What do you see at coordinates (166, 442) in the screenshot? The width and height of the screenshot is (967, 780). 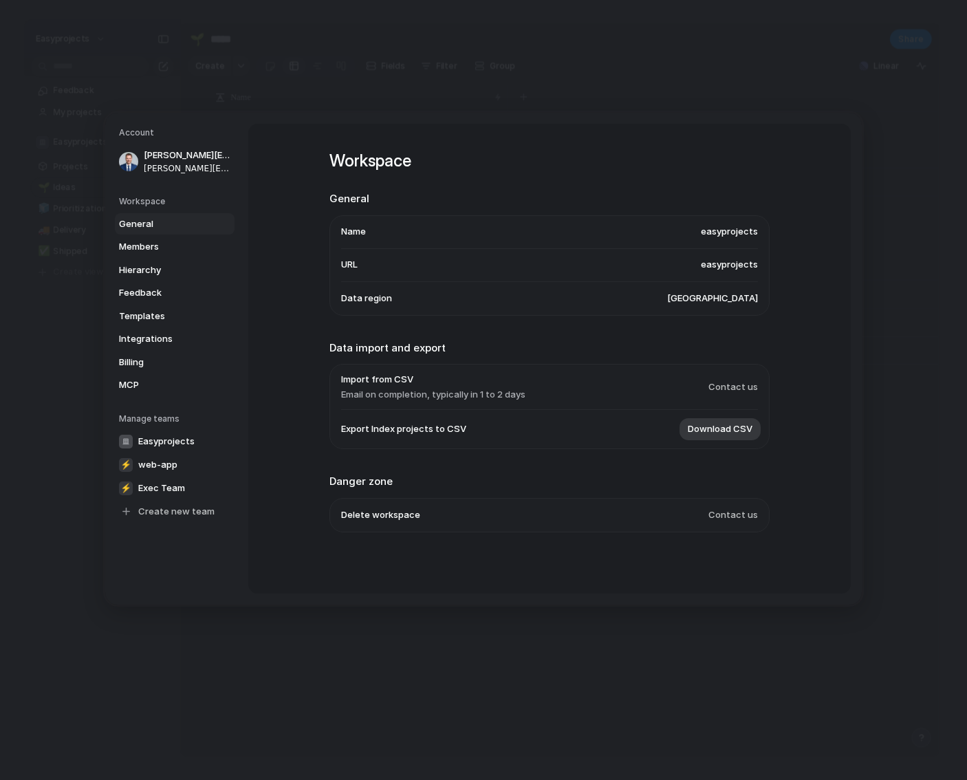 I see `span: Easyprojects` at bounding box center [166, 442].